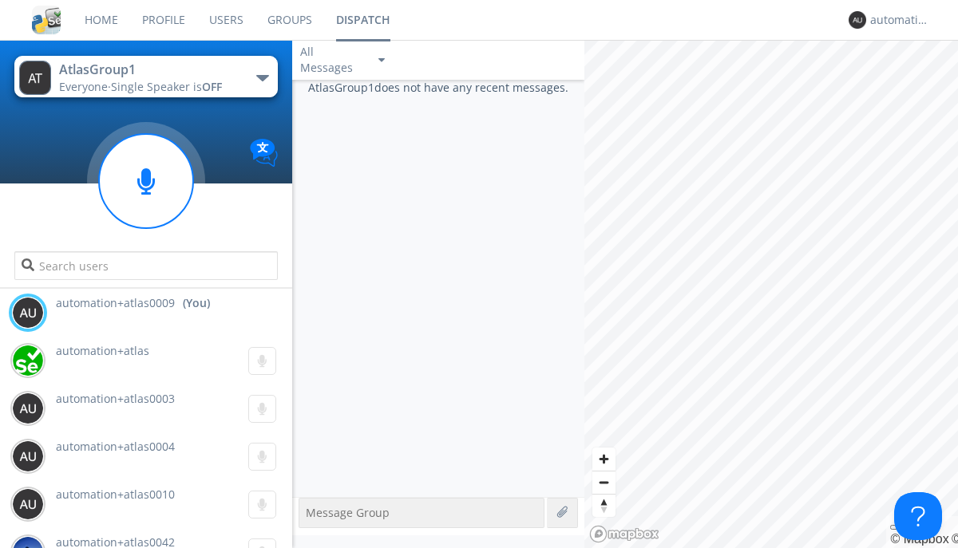 Image resolution: width=958 pixels, height=548 pixels. Describe the element at coordinates (28, 361) in the screenshot. I see `img: d2d01cd9b4174d08988066c6d424eccd` at that location.